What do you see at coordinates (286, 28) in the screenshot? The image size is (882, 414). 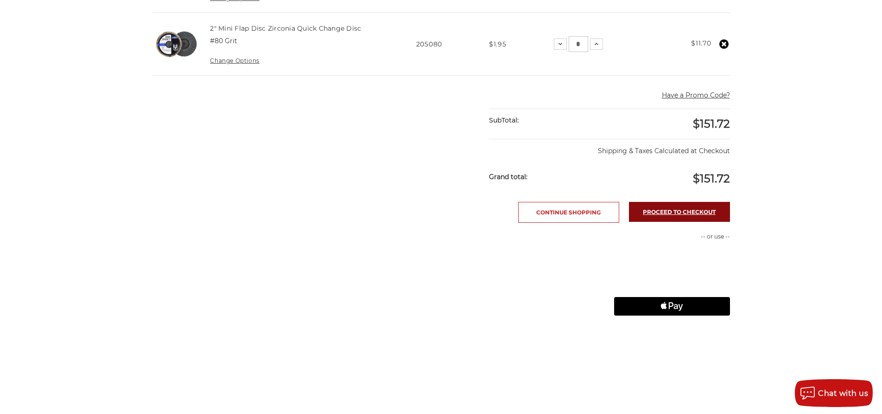 I see `a: 2" Mini Flap Disc Zirconia Quick Change Disc` at bounding box center [286, 28].